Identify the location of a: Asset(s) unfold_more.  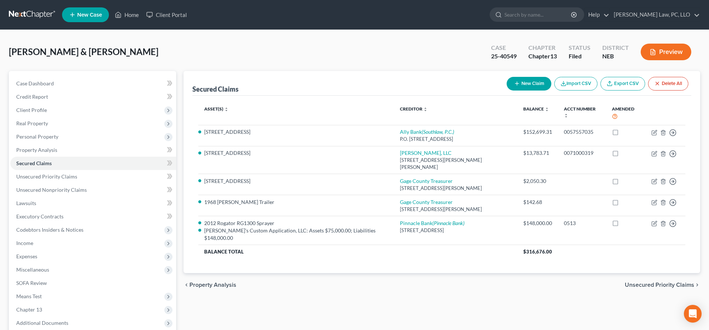
(216, 109).